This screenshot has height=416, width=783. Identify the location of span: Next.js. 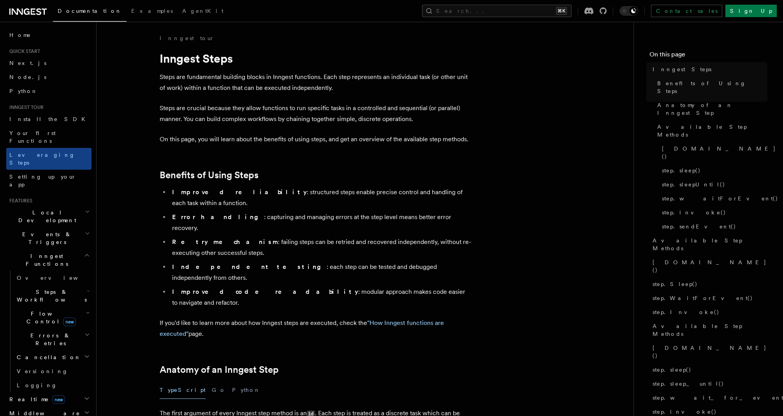
(28, 63).